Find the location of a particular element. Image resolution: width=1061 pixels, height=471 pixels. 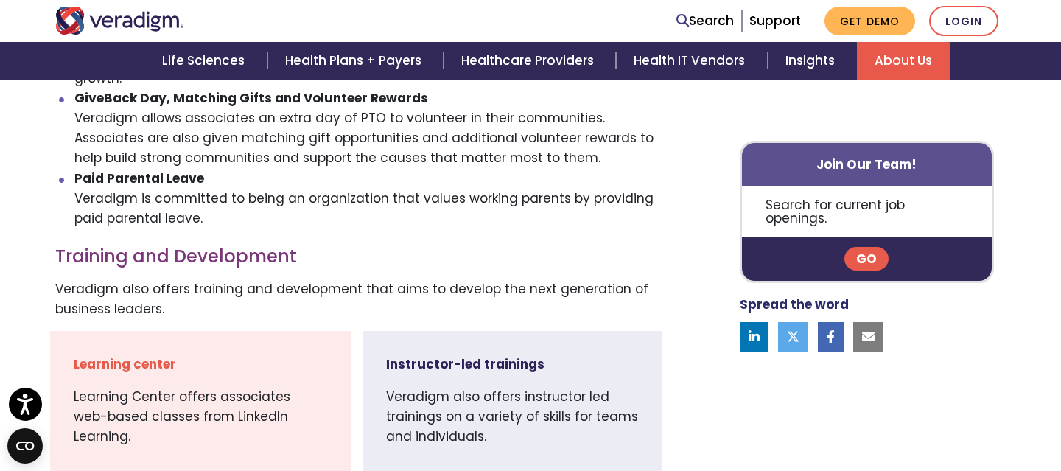

strong: GiveBack Day, Matching Gifts and Volunteer Rewards is located at coordinates (251, 98).